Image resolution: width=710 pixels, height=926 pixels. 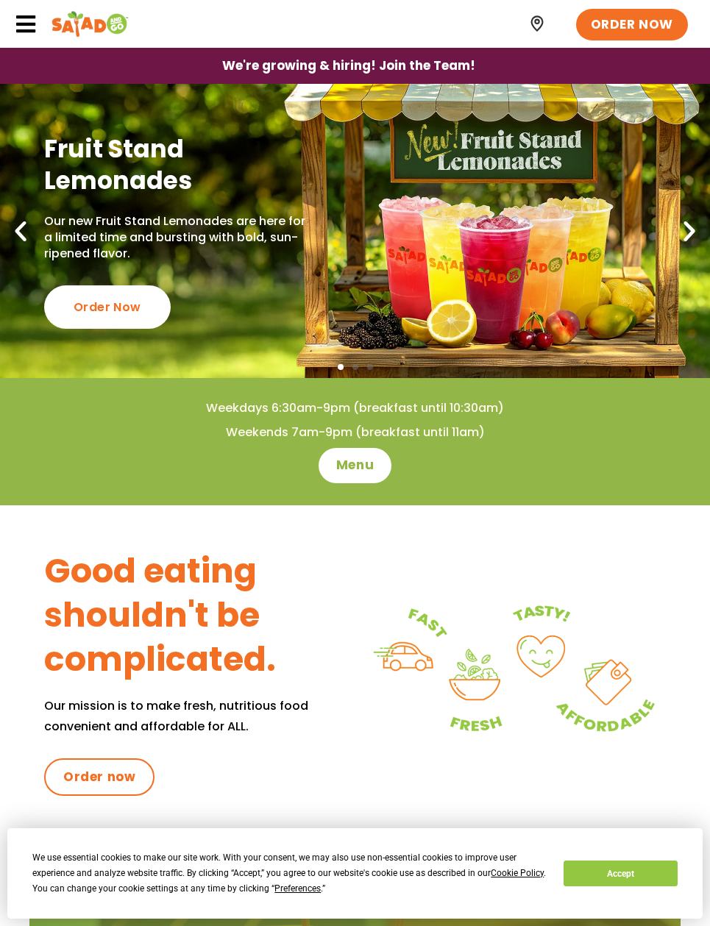 What do you see at coordinates (107, 307) in the screenshot?
I see `div: Order Now` at bounding box center [107, 307].